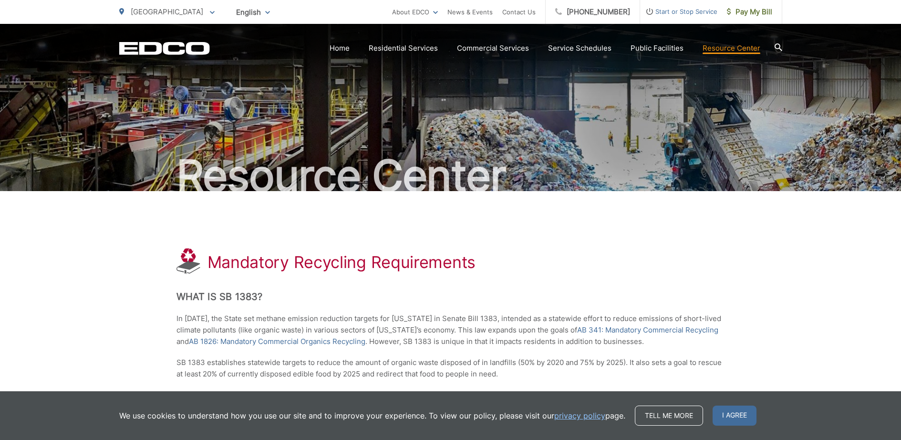 The height and width of the screenshot is (440, 901). I want to click on a: Commercial Services, so click(493, 48).